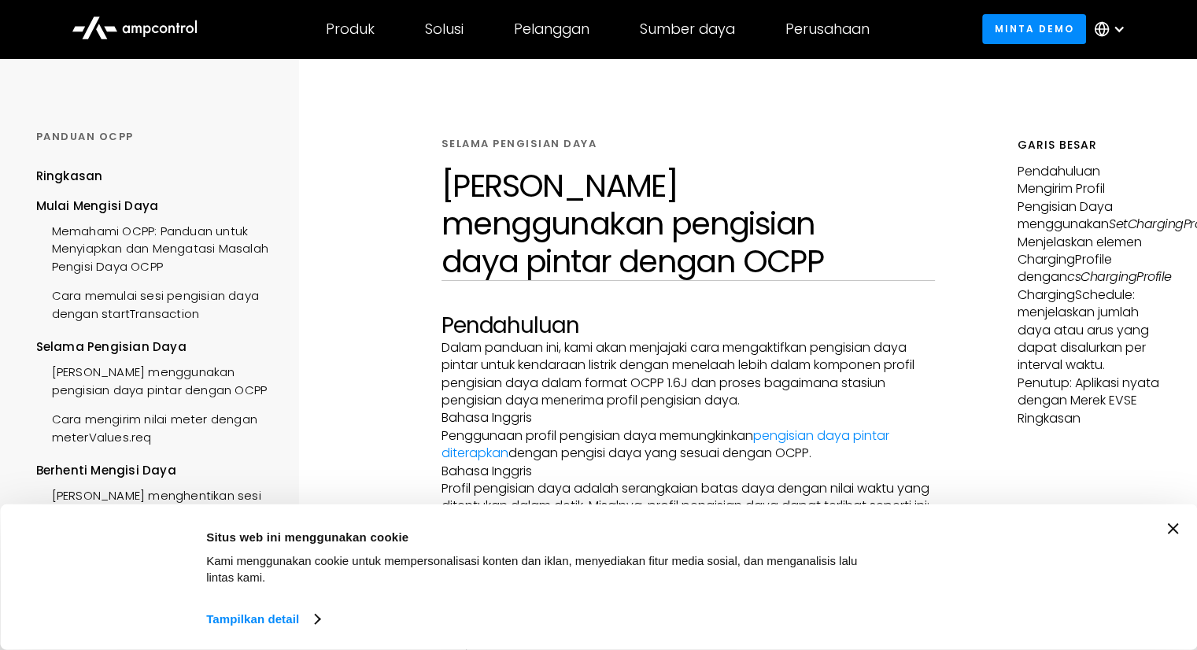  What do you see at coordinates (262, 619) in the screenshot?
I see `a: Tampilkan detail` at bounding box center [262, 619].